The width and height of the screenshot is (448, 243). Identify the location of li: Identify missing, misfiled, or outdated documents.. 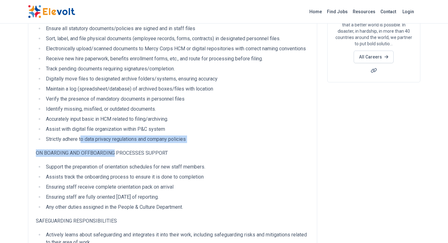
(177, 109).